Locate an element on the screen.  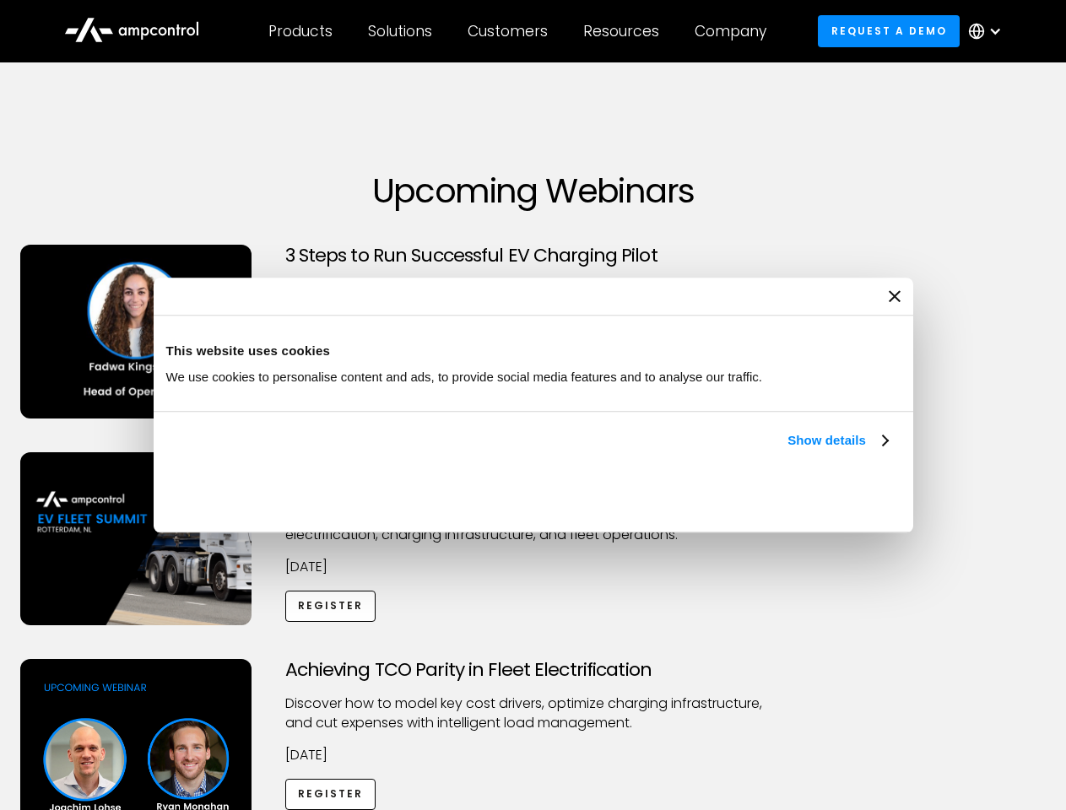
div: This website uses cookies is located at coordinates (533, 351).